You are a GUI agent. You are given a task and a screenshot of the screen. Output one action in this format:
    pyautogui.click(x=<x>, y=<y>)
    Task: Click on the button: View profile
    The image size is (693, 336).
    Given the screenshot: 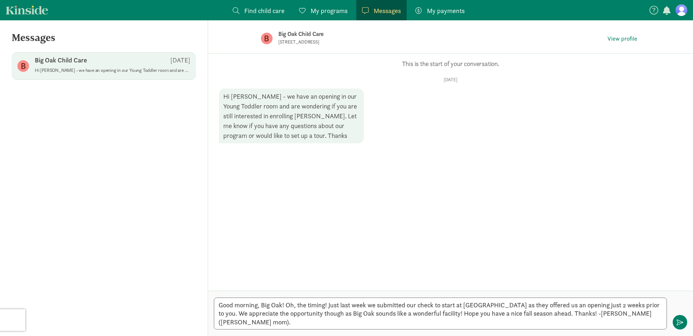 What is the action you would take?
    pyautogui.click(x=622, y=39)
    